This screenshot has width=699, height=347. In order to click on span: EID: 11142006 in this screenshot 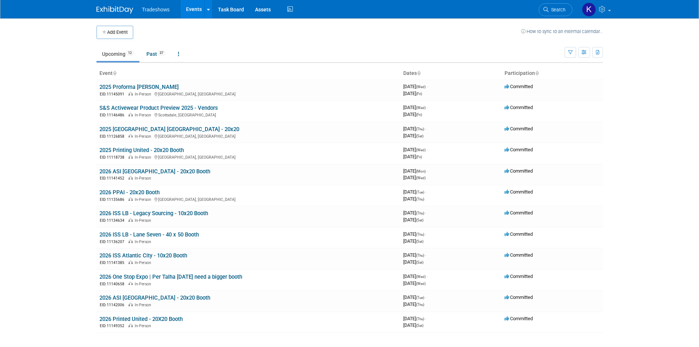, I will do `click(113, 304)`.